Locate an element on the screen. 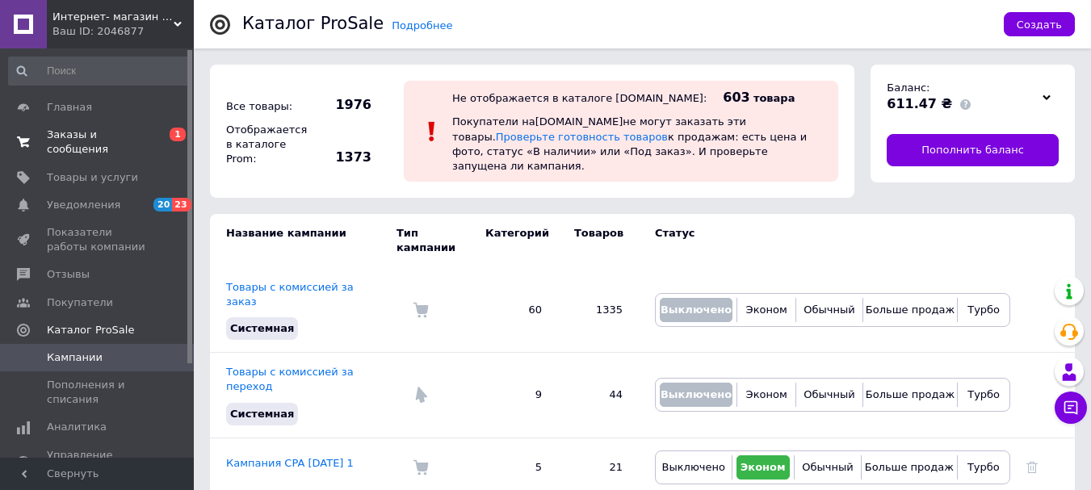 This screenshot has width=1091, height=490. a: Удалить is located at coordinates (1032, 467).